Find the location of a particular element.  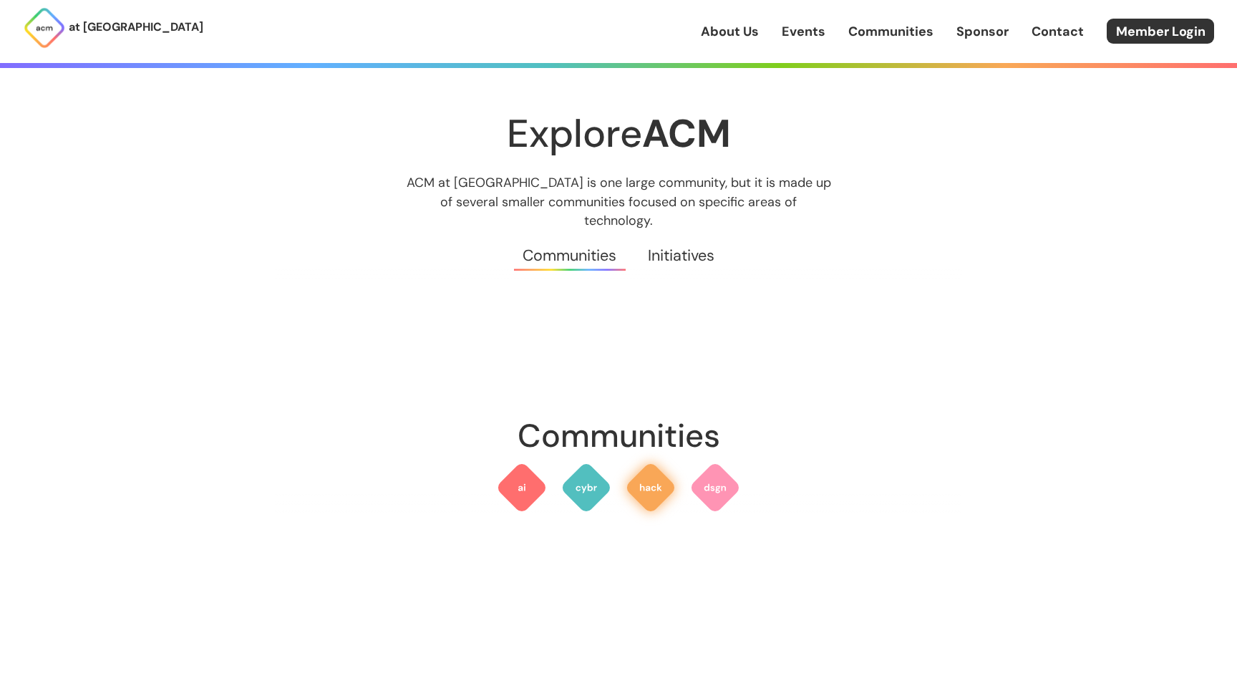

a: Initiatives is located at coordinates (681, 256).